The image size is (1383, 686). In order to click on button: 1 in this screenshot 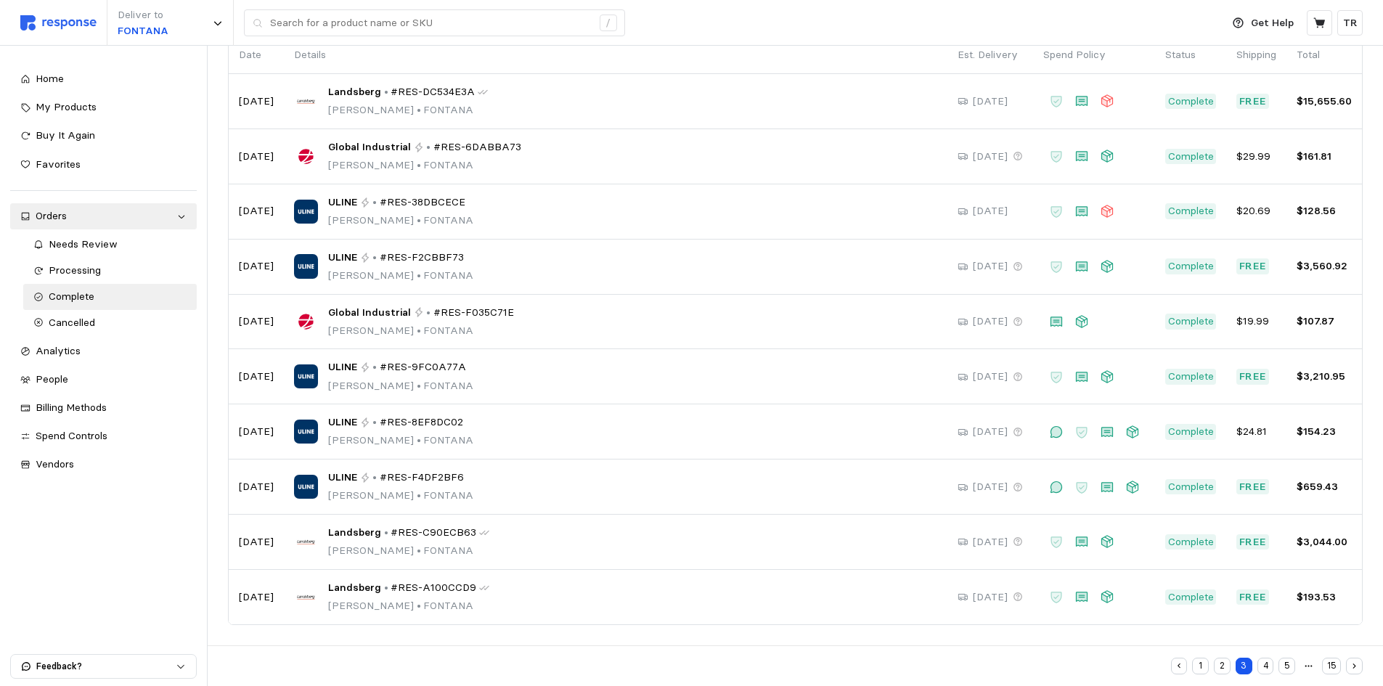, I will do `click(1200, 666)`.